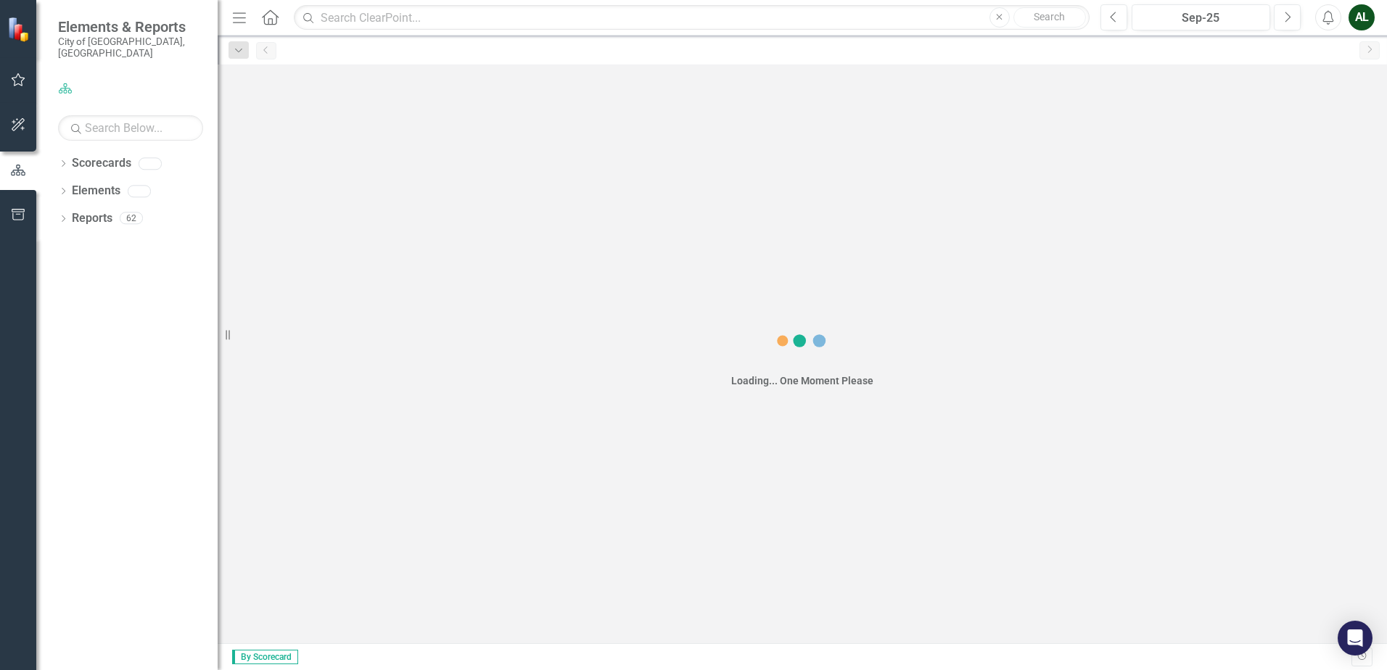  What do you see at coordinates (131, 27) in the screenshot?
I see `span: Elements & Reports` at bounding box center [131, 27].